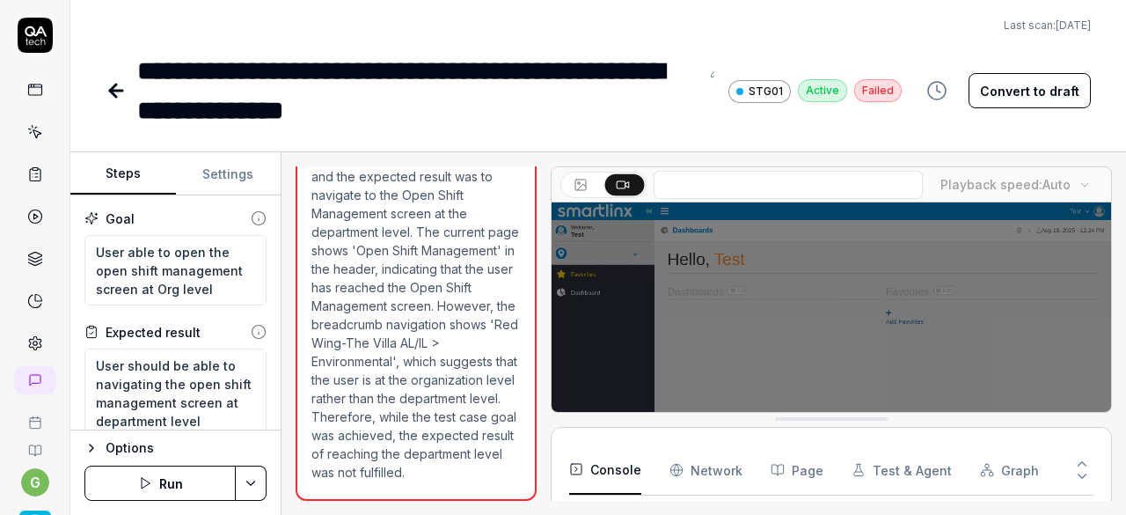 Image resolution: width=1126 pixels, height=515 pixels. What do you see at coordinates (35, 380) in the screenshot?
I see `a: New conversation` at bounding box center [35, 380].